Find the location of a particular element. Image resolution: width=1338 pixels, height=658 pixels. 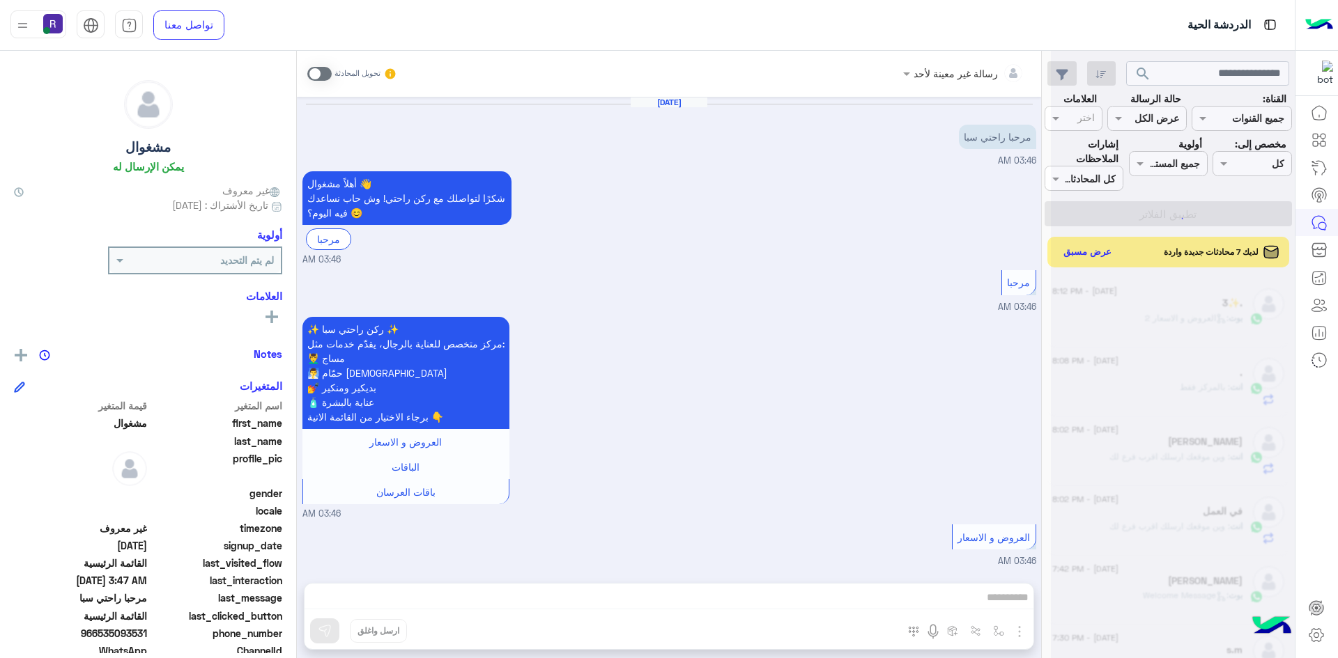

span: last_interaction is located at coordinates (216, 580).